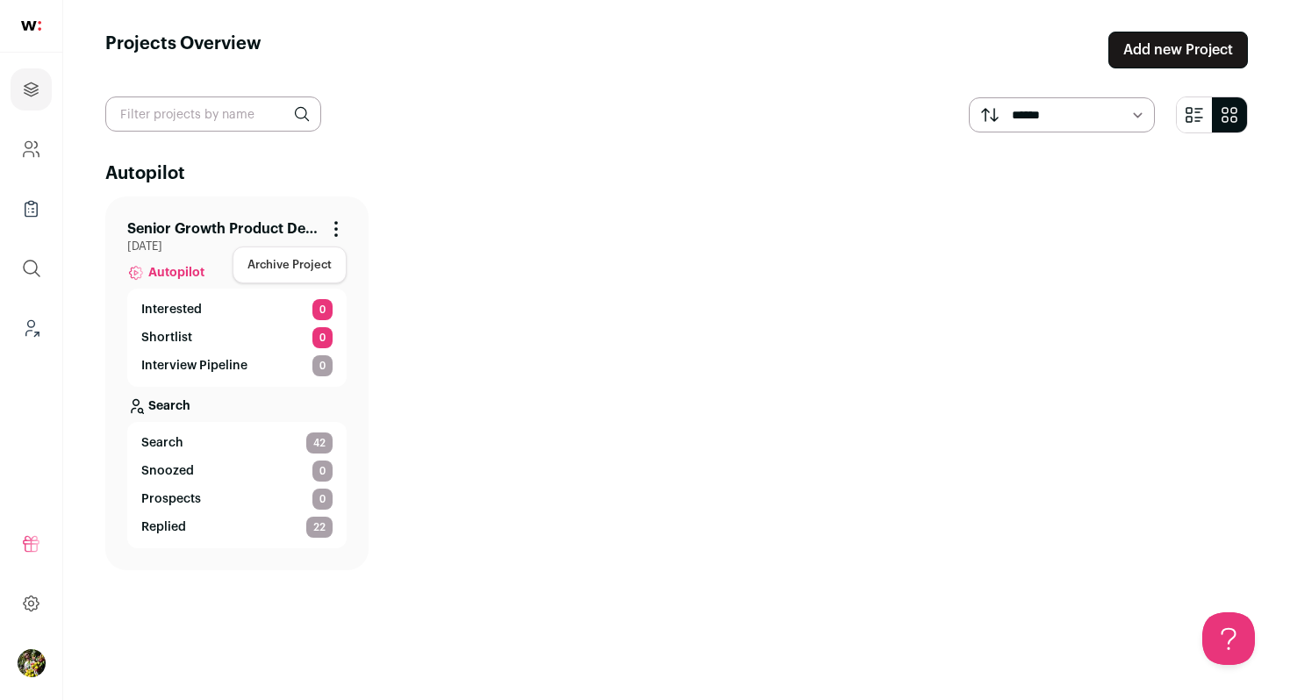  Describe the element at coordinates (167, 338) in the screenshot. I see `p: Shortlist` at that location.